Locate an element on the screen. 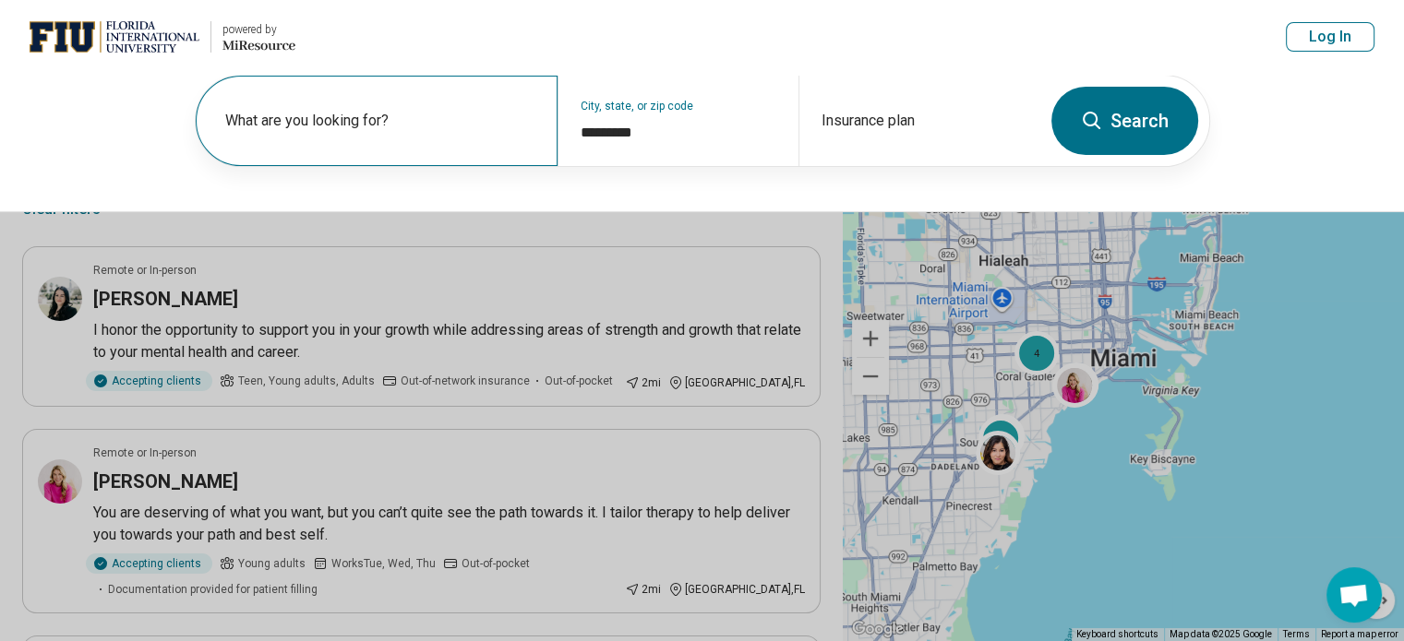  div: powered by is located at coordinates (258, 30).